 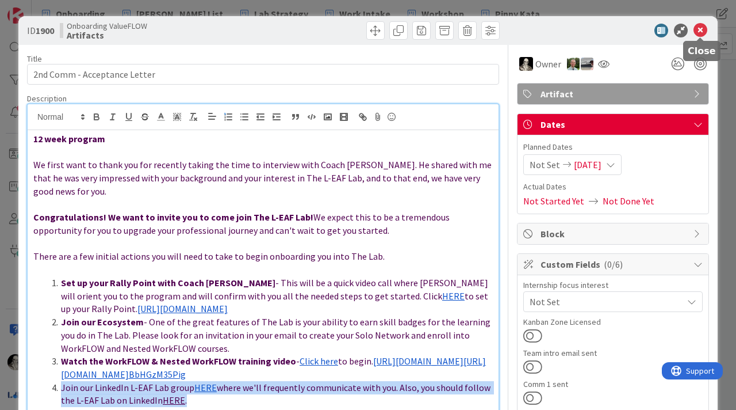 I want to click on span: where we'll frequently communicate with you. Also, you should follow the L-EAF Lab on LinkedIn, so click(x=277, y=394).